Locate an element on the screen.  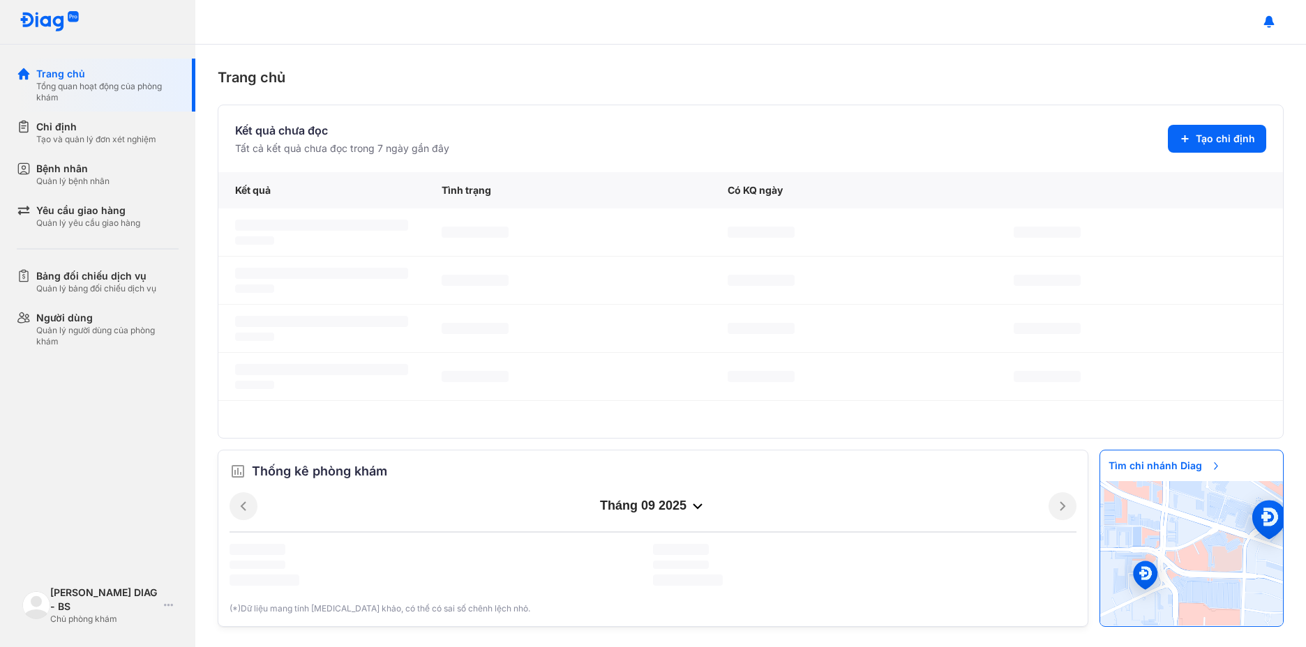
div: Có KQ ngày is located at coordinates (854, 190).